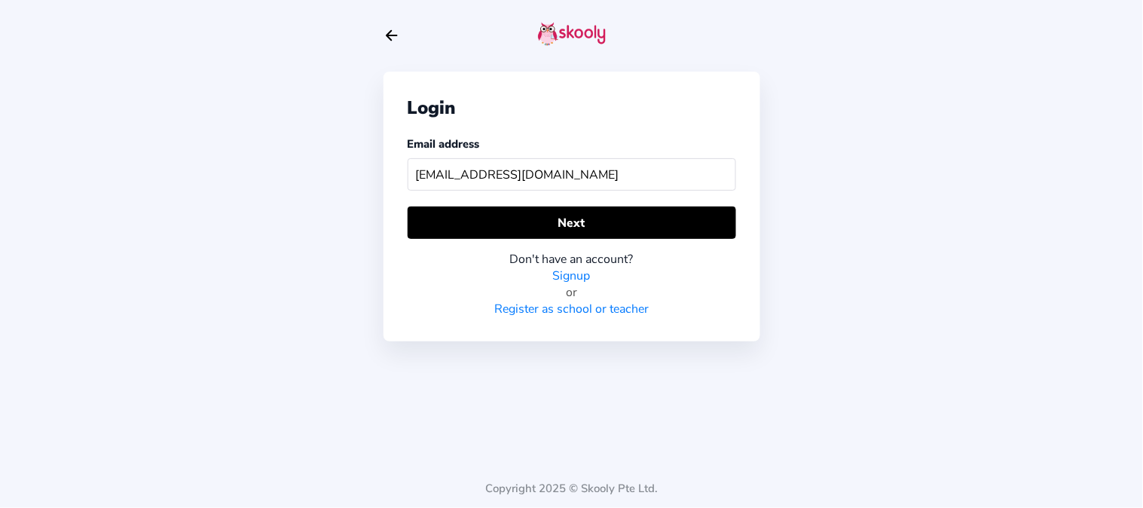 This screenshot has width=1143, height=508. I want to click on div: Don't have an account?, so click(572, 259).